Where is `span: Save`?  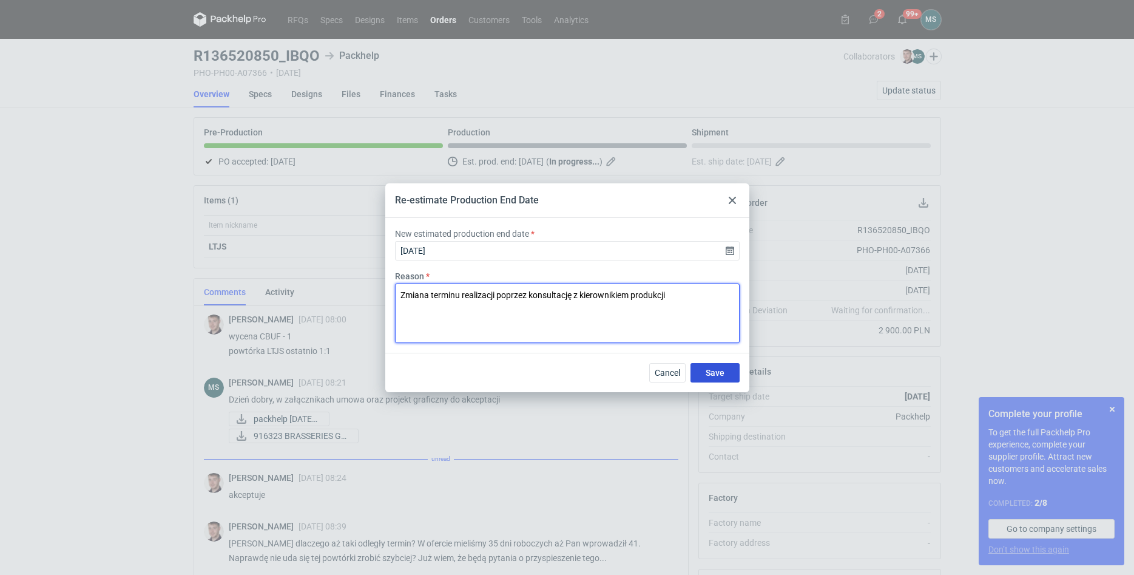 span: Save is located at coordinates (715, 372).